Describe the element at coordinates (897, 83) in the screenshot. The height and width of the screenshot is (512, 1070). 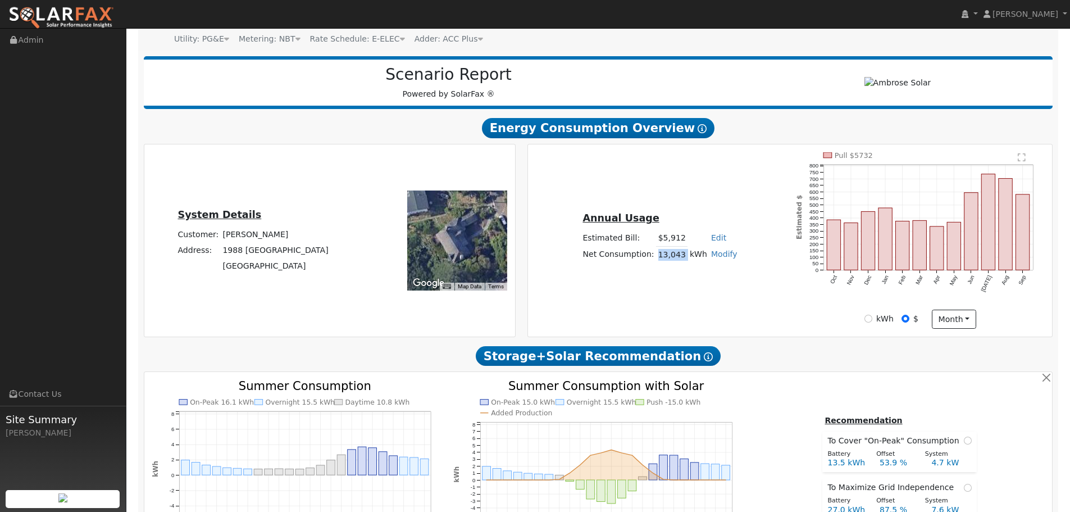
I see `img: Ambrose Solar` at that location.